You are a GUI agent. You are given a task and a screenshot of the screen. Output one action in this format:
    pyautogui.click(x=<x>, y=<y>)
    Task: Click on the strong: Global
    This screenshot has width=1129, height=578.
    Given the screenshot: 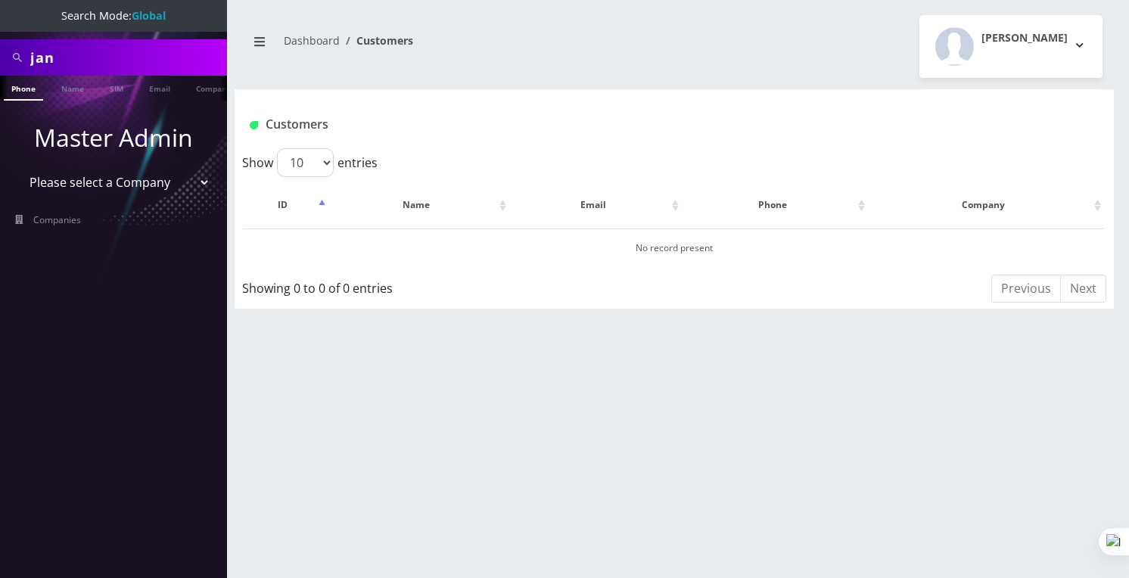 What is the action you would take?
    pyautogui.click(x=148, y=15)
    